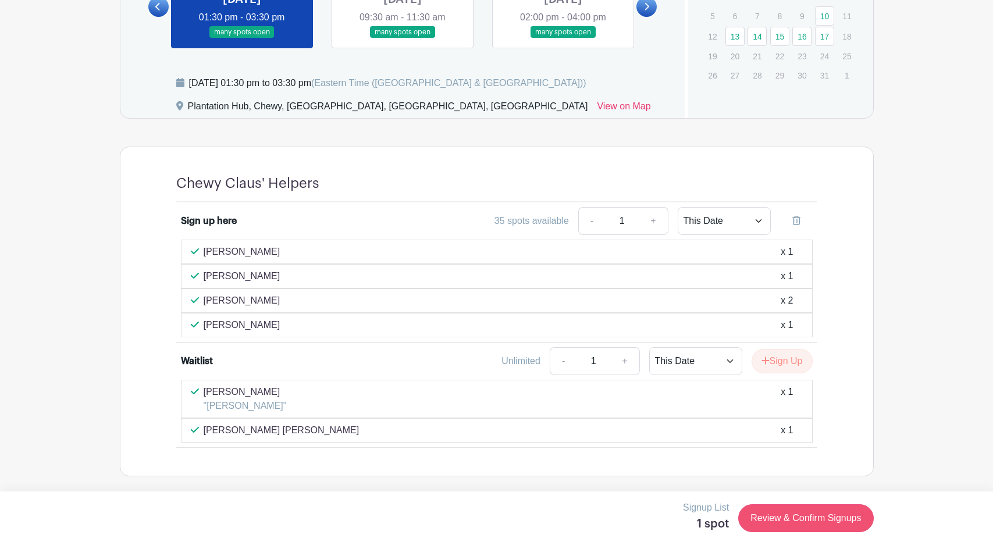  I want to click on h4: Chewy Claus' Helpers, so click(248, 183).